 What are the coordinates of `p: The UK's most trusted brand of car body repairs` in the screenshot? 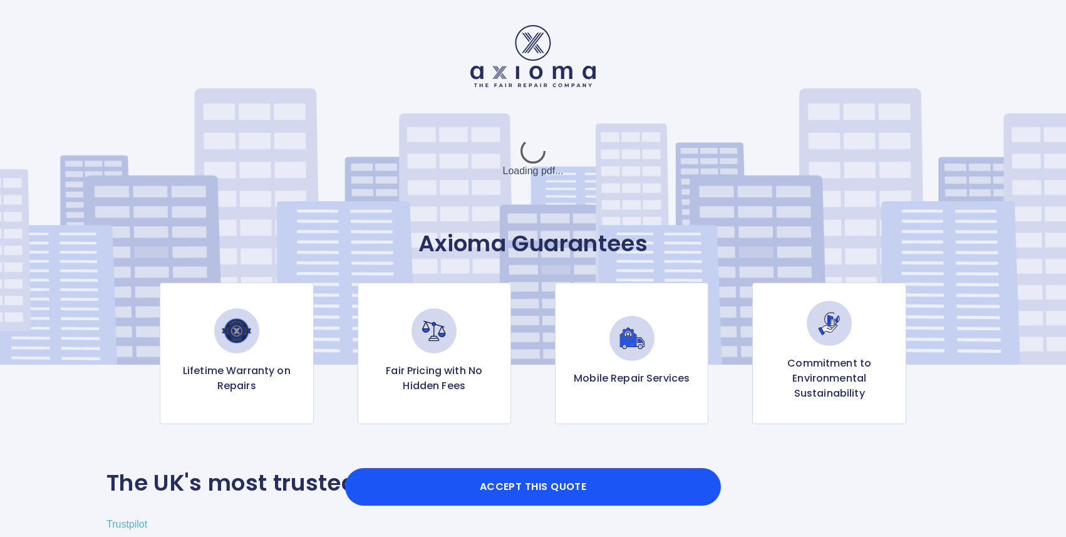 It's located at (381, 483).